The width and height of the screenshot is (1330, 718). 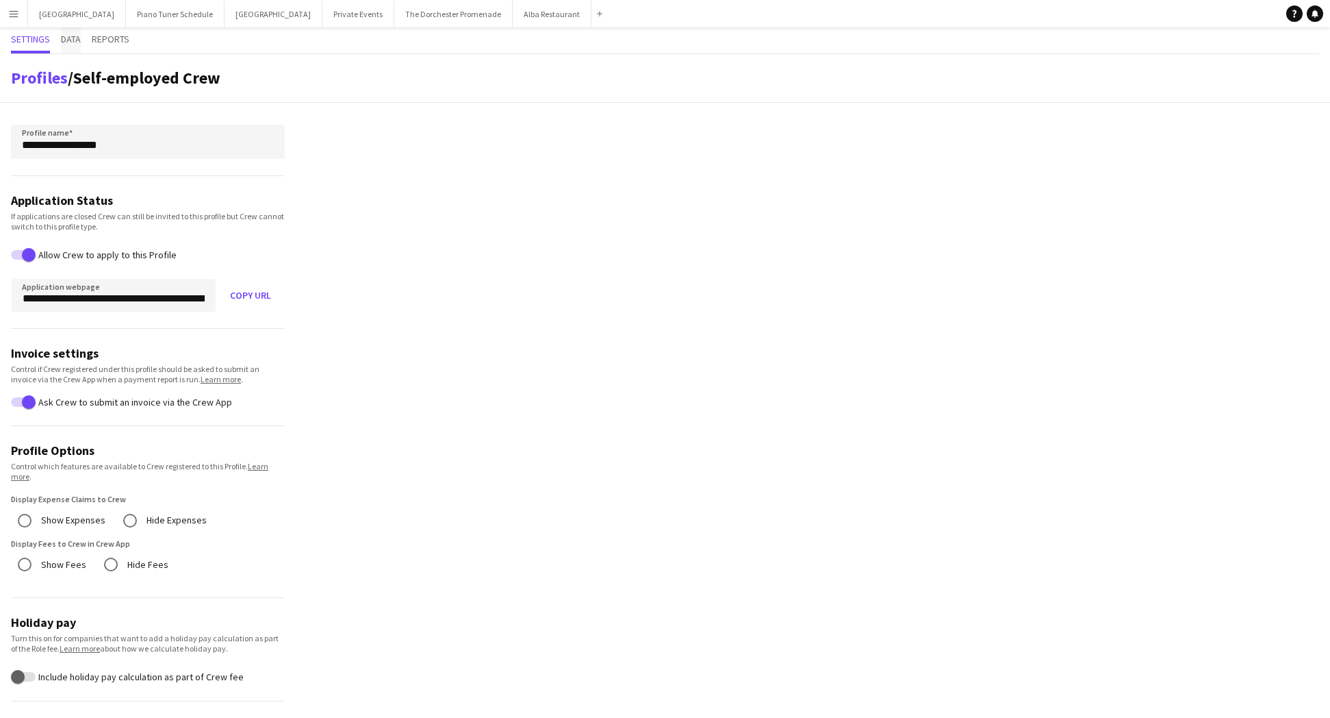 What do you see at coordinates (62, 564) in the screenshot?
I see `label: Show Fees` at bounding box center [62, 564].